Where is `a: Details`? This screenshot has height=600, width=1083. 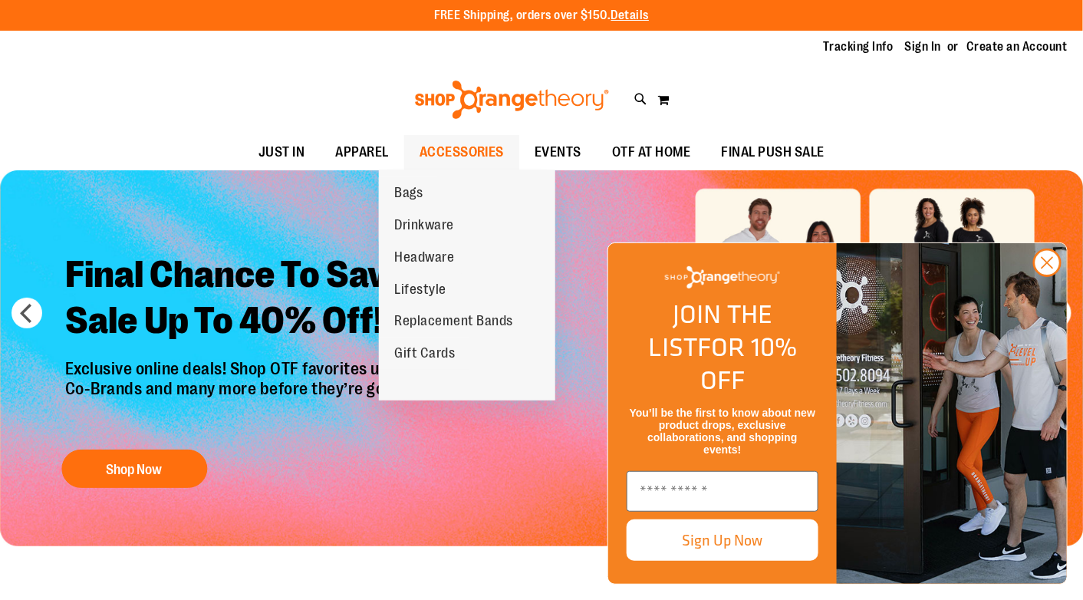 a: Details is located at coordinates (630, 15).